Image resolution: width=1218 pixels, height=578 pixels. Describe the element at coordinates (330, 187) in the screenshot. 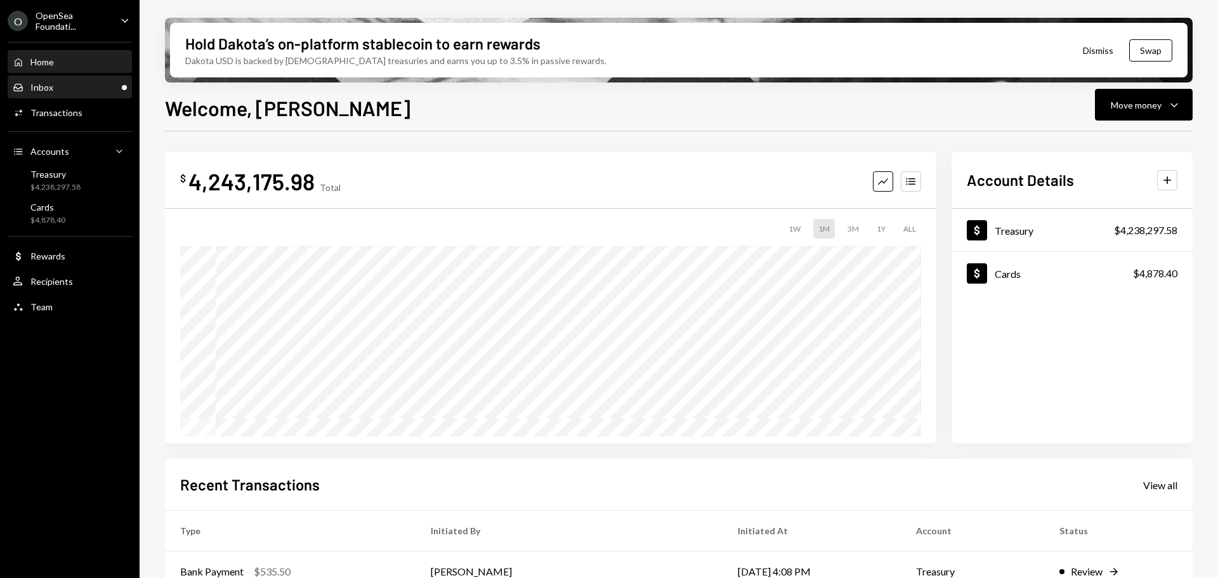

I see `div: Total` at that location.